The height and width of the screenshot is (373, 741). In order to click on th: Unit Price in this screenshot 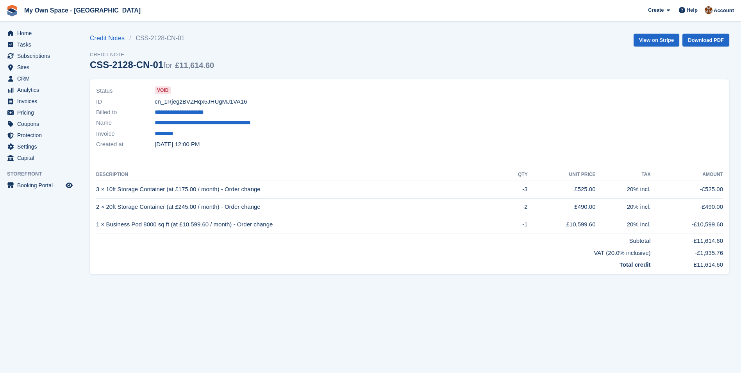, I will do `click(562, 175)`.